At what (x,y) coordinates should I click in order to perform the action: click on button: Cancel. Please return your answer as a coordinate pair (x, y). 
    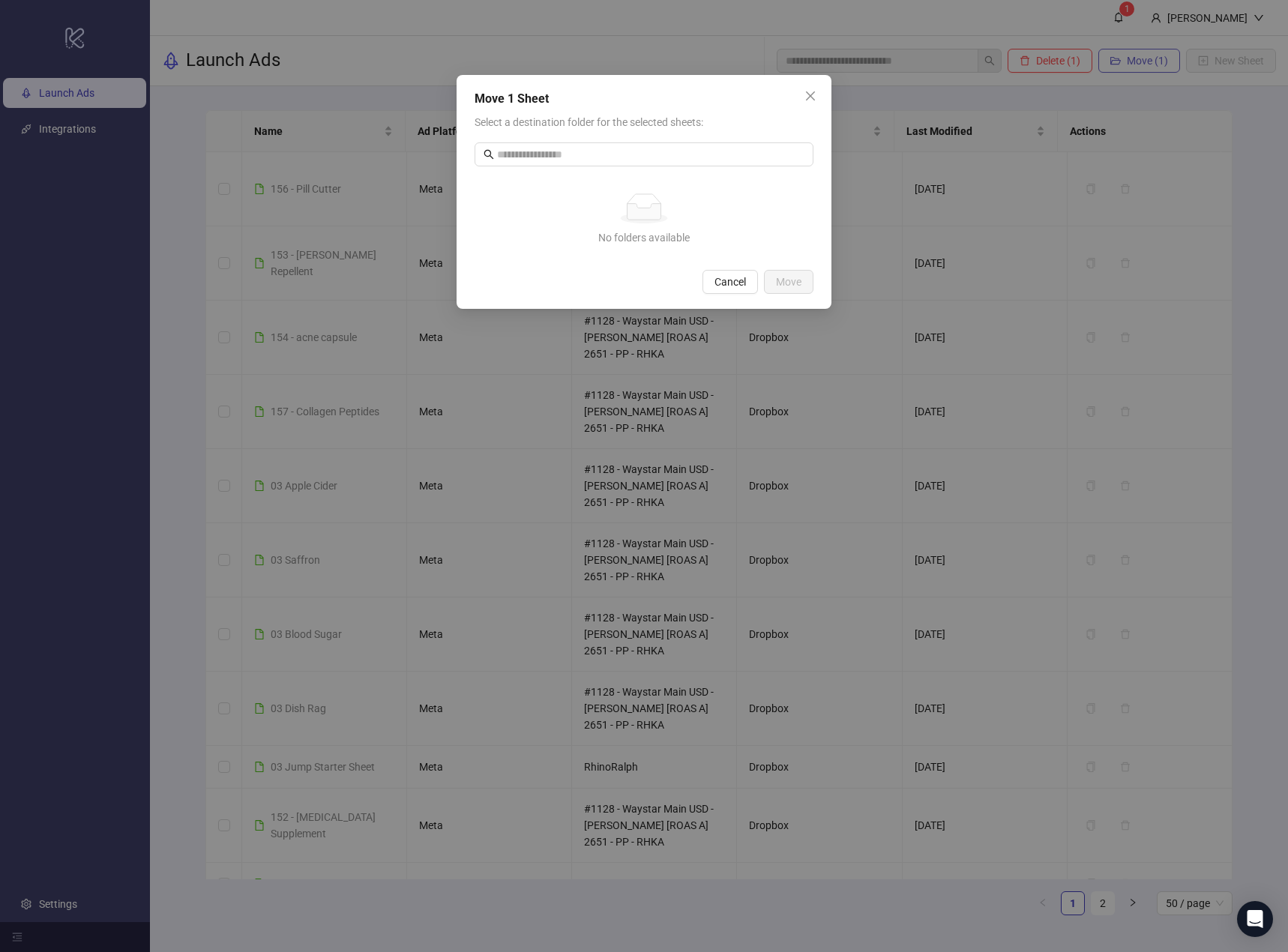
    Looking at the image, I should click on (730, 282).